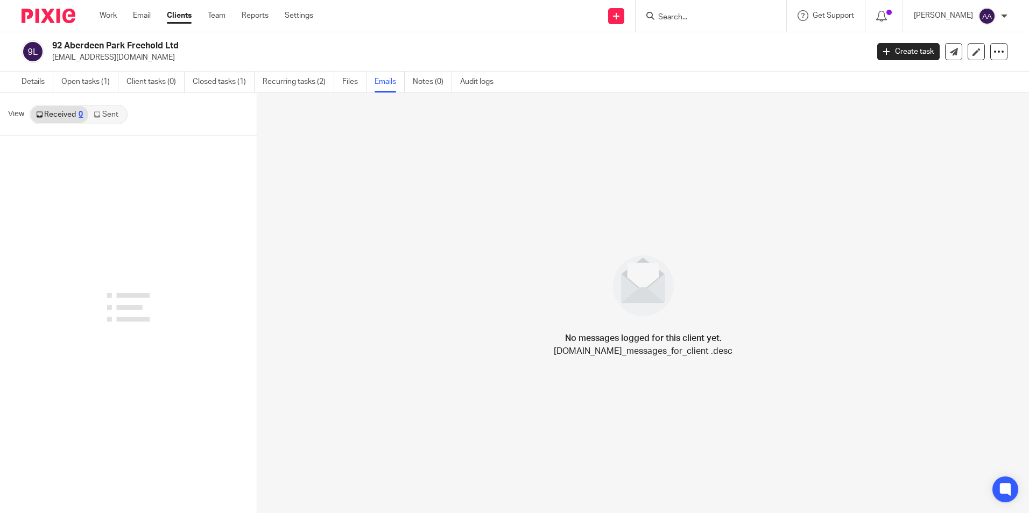  I want to click on a: Files, so click(354, 82).